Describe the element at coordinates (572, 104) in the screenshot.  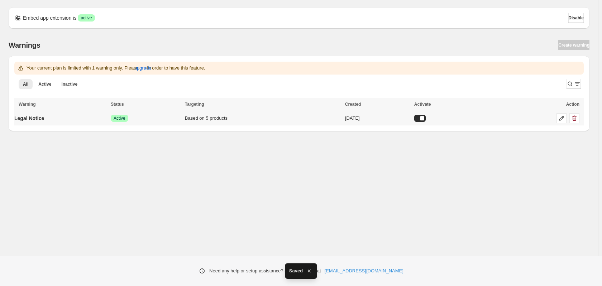
I see `span: Action` at that location.